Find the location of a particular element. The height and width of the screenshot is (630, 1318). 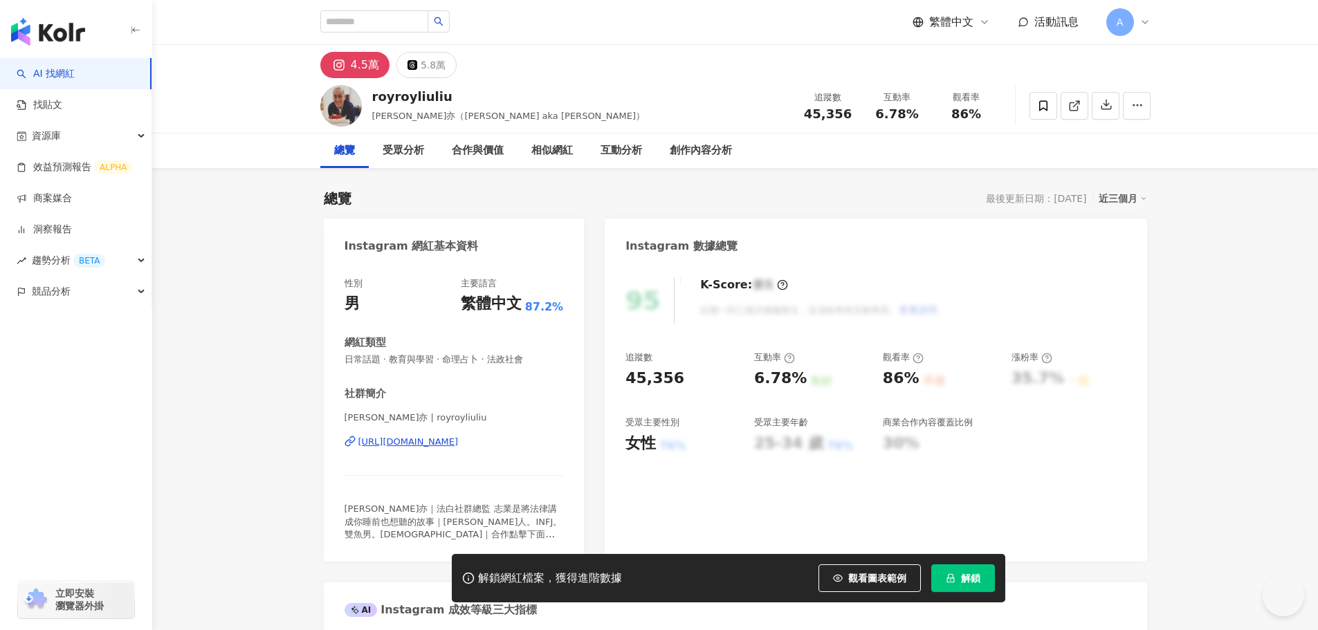

div: Instagram 數據總覽 is located at coordinates (681, 246).